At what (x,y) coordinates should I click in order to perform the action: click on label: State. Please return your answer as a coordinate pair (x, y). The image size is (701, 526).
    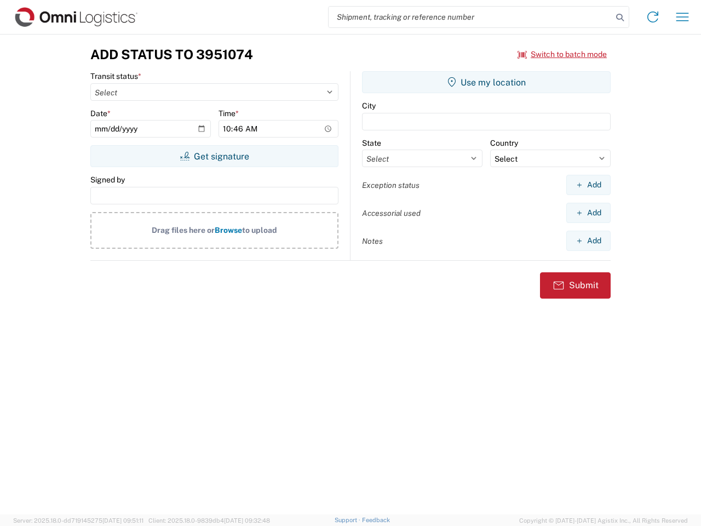
    Looking at the image, I should click on (371, 143).